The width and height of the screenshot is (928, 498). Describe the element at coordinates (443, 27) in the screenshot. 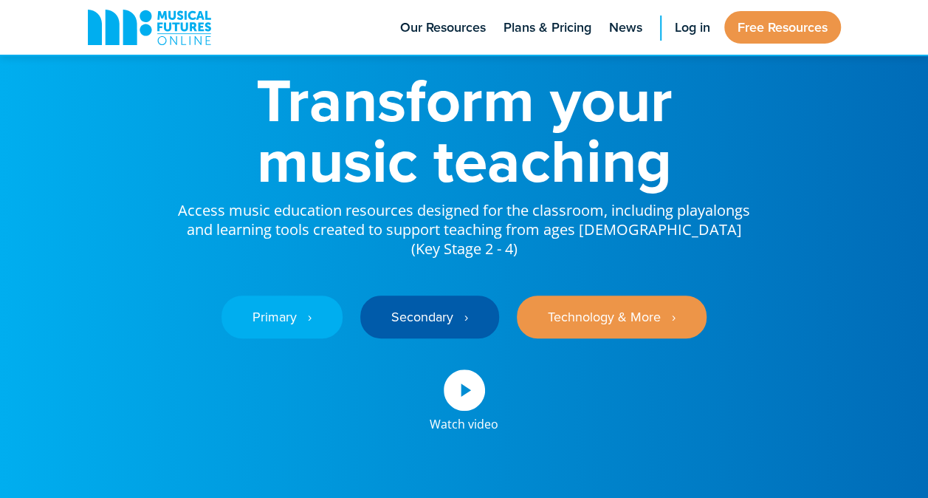

I see `span: Our Resources` at that location.